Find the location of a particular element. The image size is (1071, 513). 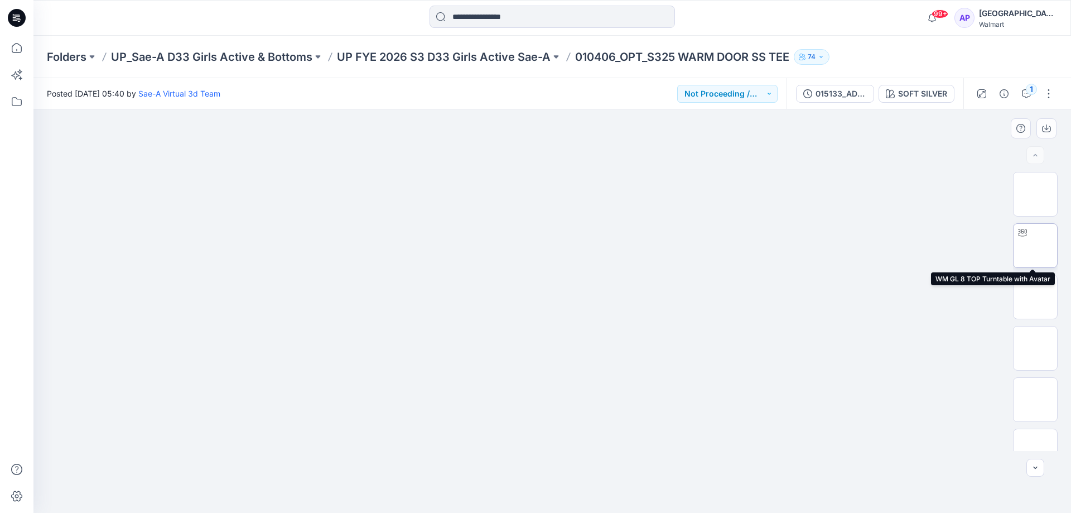

button: 74 is located at coordinates (812, 57).